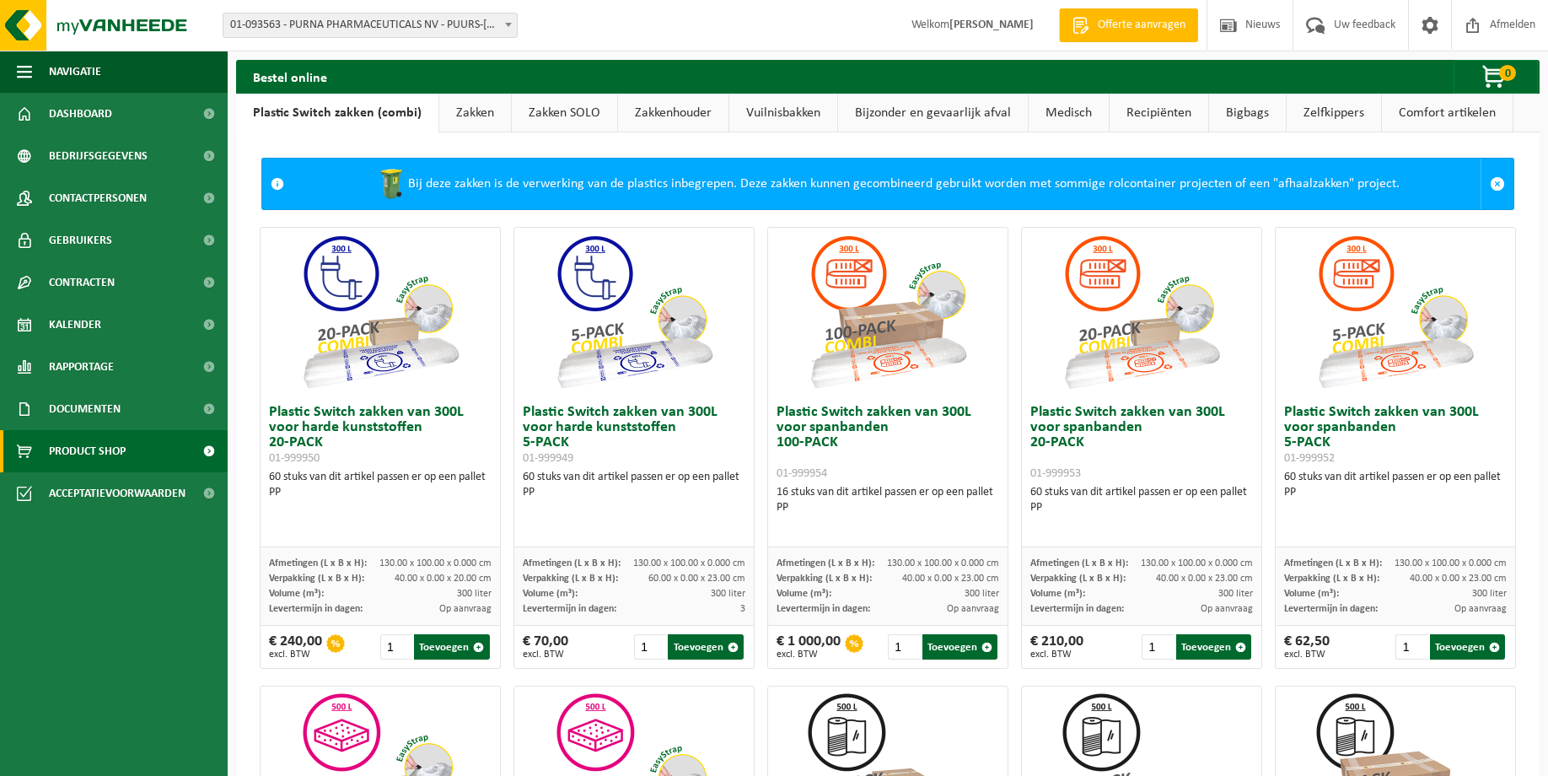 Image resolution: width=1548 pixels, height=776 pixels. Describe the element at coordinates (87, 451) in the screenshot. I see `span: Product Shop` at that location.